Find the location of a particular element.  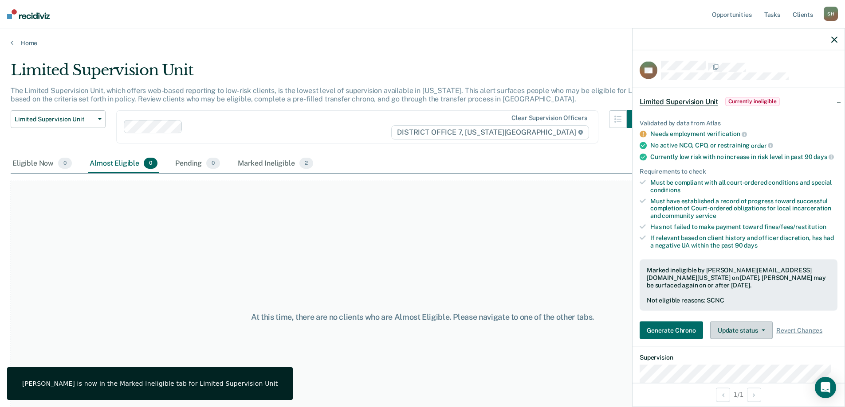

button: Next Opportunity is located at coordinates (754, 395).